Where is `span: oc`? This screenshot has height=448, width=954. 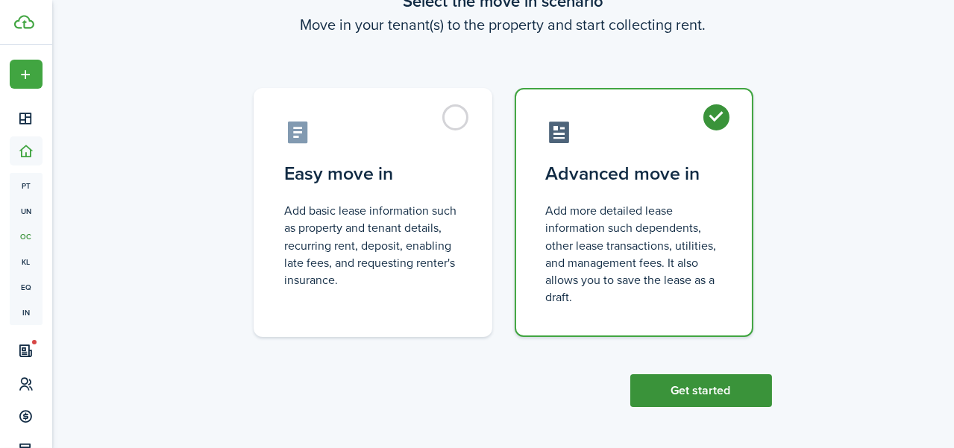
span: oc is located at coordinates (26, 236).